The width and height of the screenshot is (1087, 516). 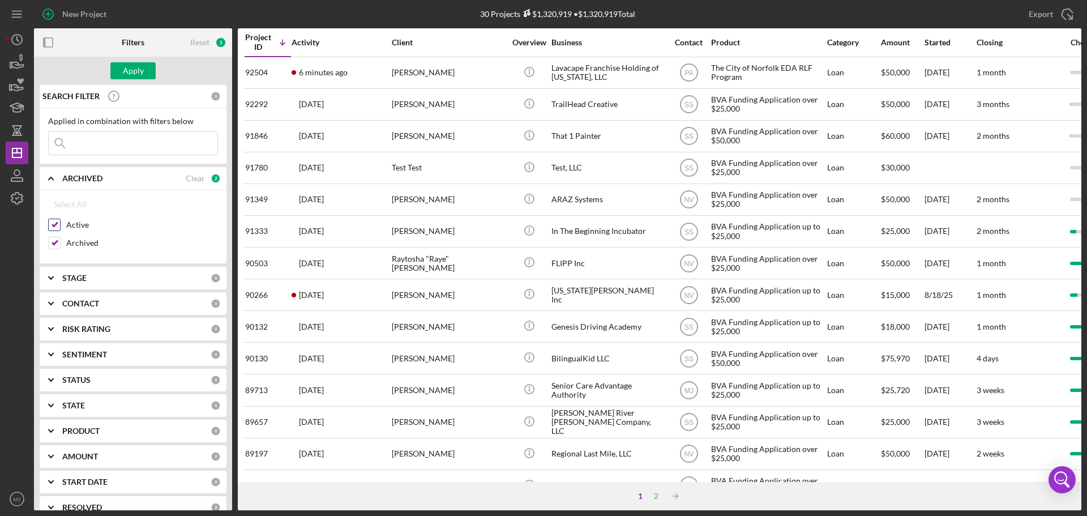 What do you see at coordinates (529, 42) in the screenshot?
I see `div: Overview` at bounding box center [529, 42].